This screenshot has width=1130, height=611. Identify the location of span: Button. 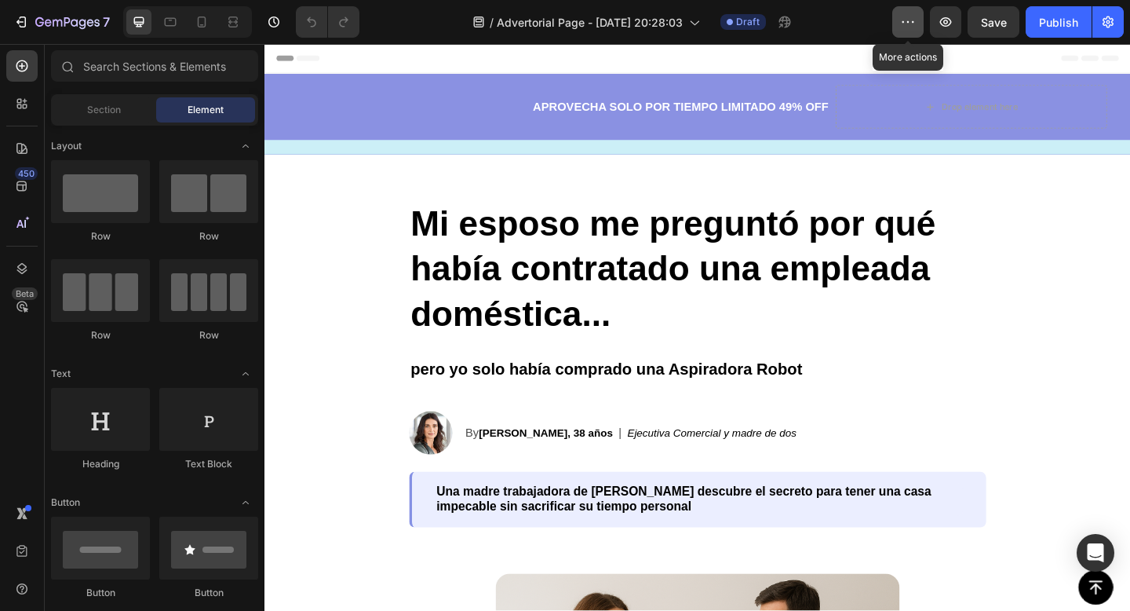
(65, 502).